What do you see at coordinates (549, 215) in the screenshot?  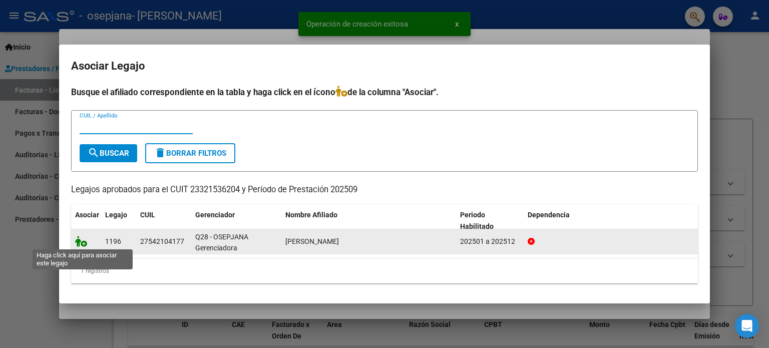 I see `span: Dependencia` at bounding box center [549, 215].